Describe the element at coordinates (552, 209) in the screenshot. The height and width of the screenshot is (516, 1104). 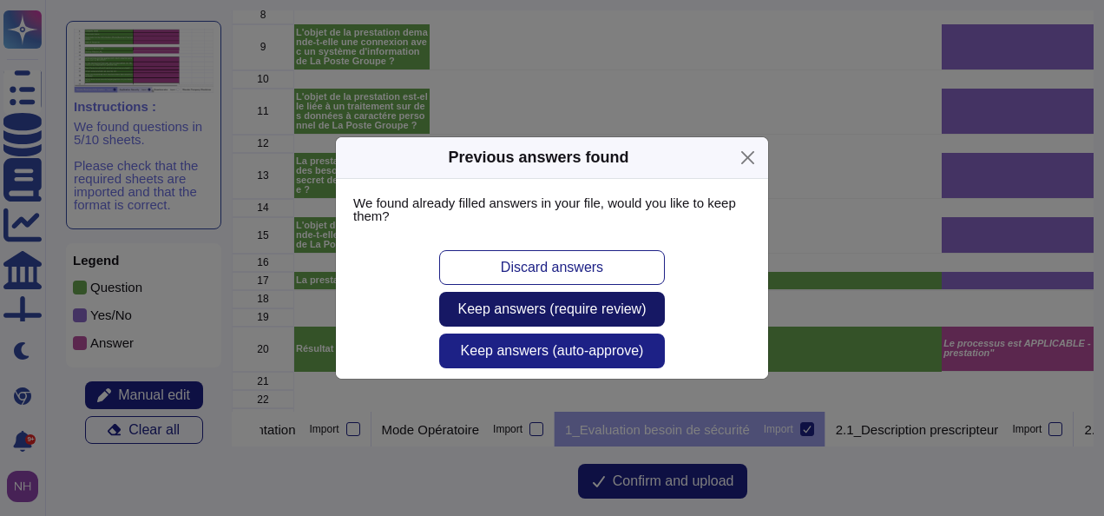
I see `div: We found already filled answers in your file, would you like to keep them?` at that location.